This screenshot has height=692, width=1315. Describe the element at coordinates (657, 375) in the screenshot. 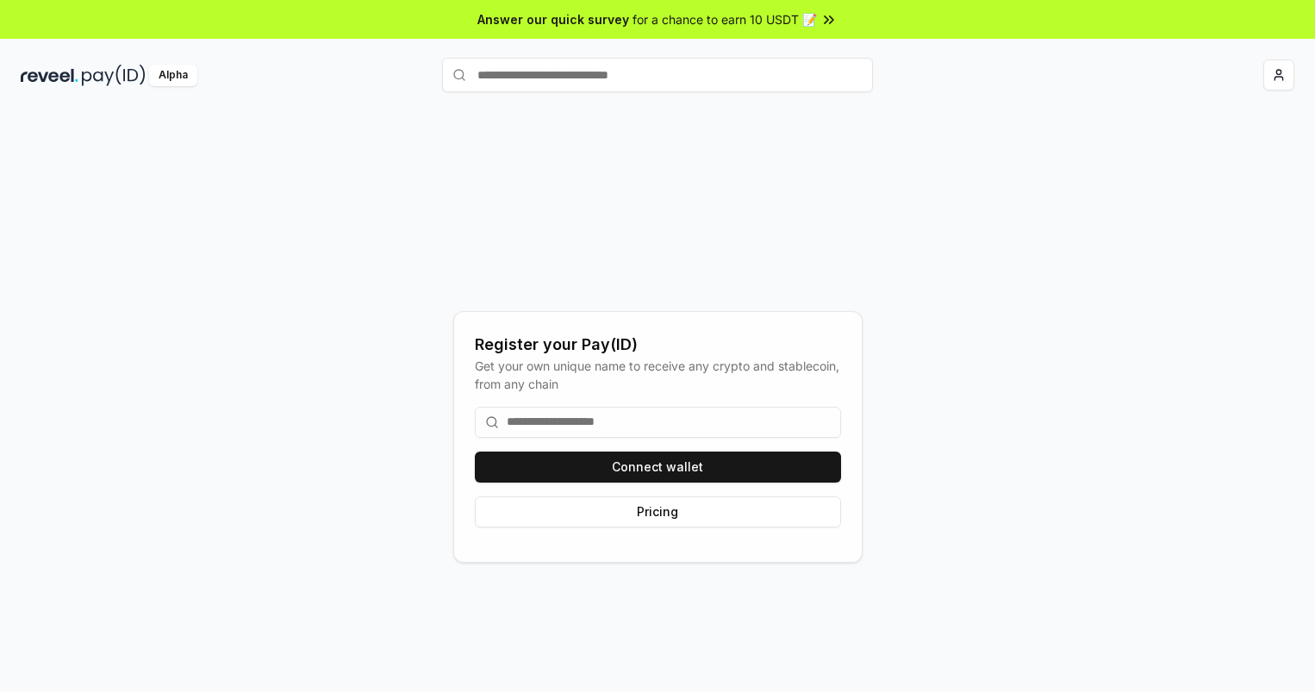

I see `div: Get your own unique name to receive any crypto and stablecoin, from any chain` at that location.